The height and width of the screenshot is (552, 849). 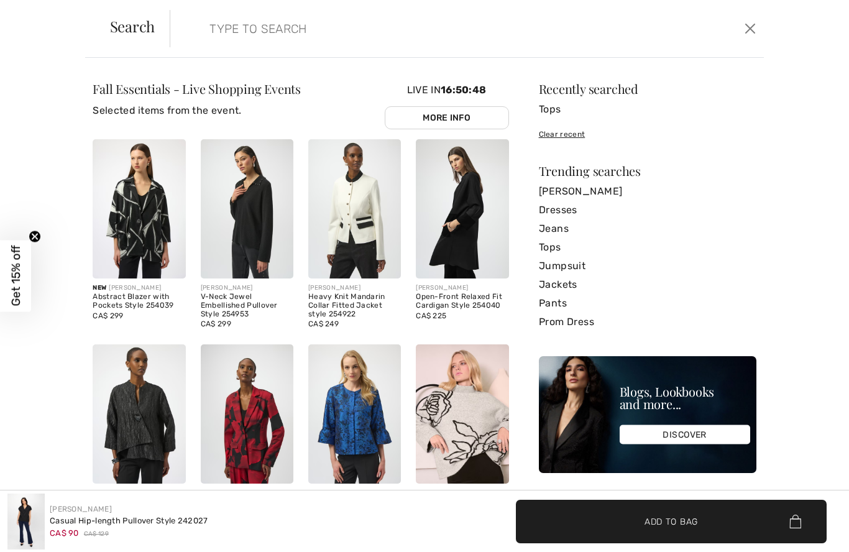 What do you see at coordinates (354, 209) in the screenshot?
I see `img: Heavy Knit Mandarin Collar Fitted Jacket style 254922. Vanilla/Black` at bounding box center [354, 209].